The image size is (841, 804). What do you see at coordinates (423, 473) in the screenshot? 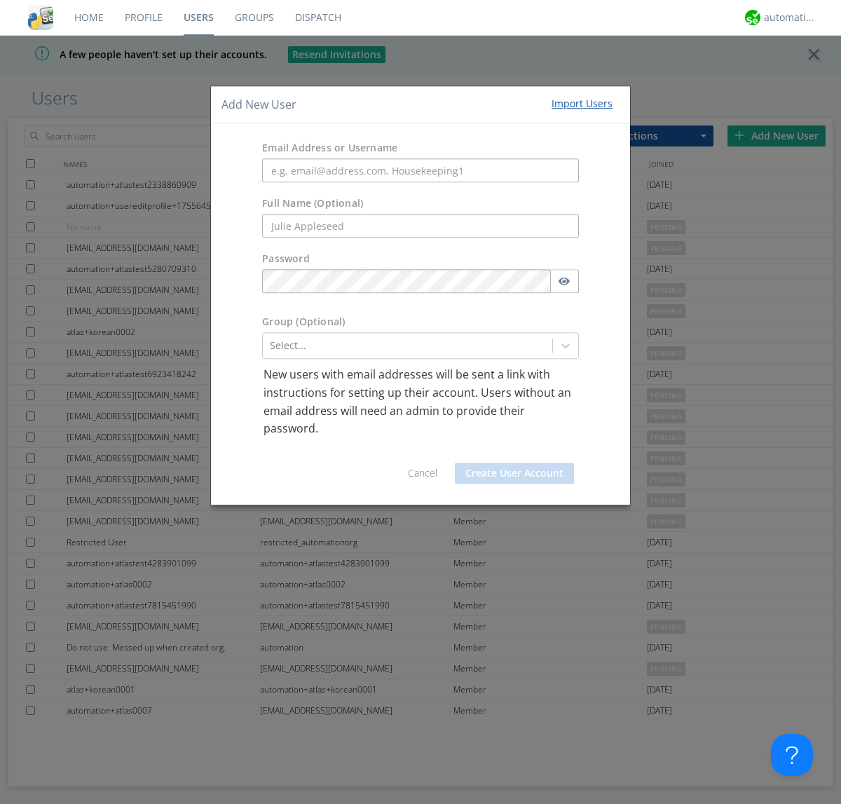
I see `a: Cancel` at bounding box center [423, 473].